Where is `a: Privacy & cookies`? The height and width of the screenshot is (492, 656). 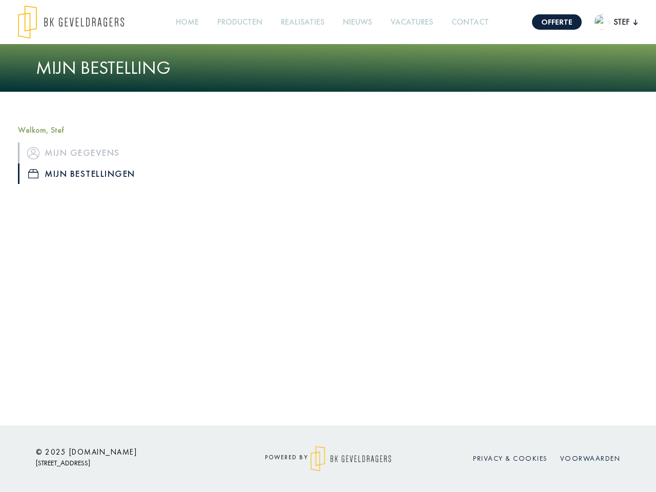 a: Privacy & cookies is located at coordinates (511, 458).